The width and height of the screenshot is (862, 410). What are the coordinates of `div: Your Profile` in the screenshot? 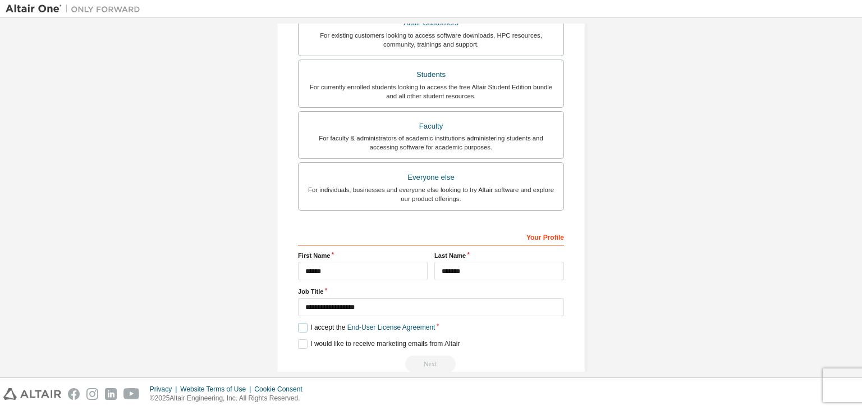 It's located at (431, 236).